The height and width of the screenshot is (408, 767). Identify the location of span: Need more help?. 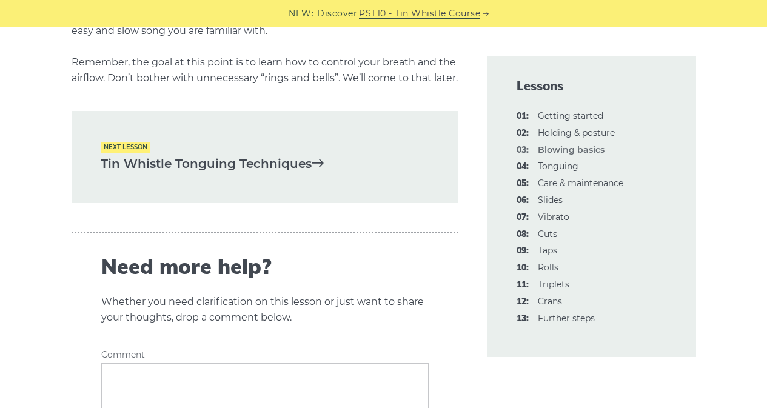
(265, 267).